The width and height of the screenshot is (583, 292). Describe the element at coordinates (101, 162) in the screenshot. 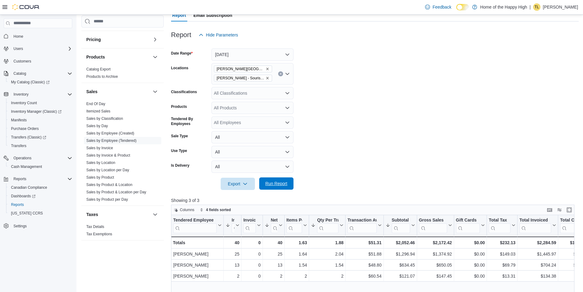

I see `span: Sales by Location` at that location.